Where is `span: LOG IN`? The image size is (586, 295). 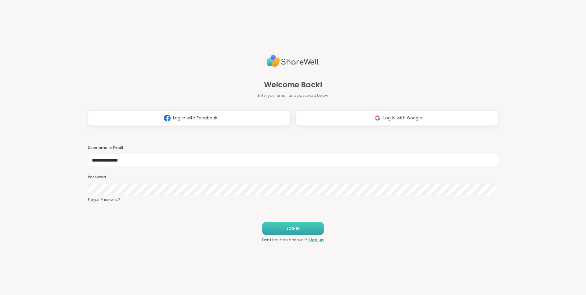 span: LOG IN is located at coordinates (293, 228).